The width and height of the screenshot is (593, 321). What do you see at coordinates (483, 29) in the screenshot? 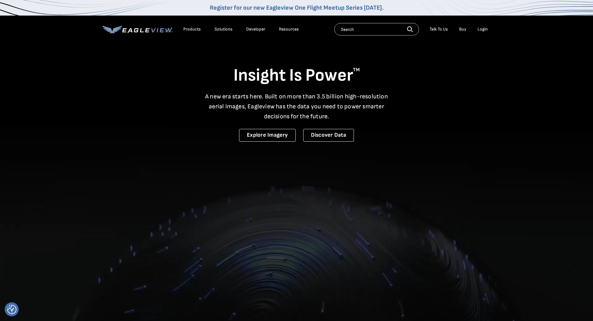
I see `div: Login` at bounding box center [483, 29].